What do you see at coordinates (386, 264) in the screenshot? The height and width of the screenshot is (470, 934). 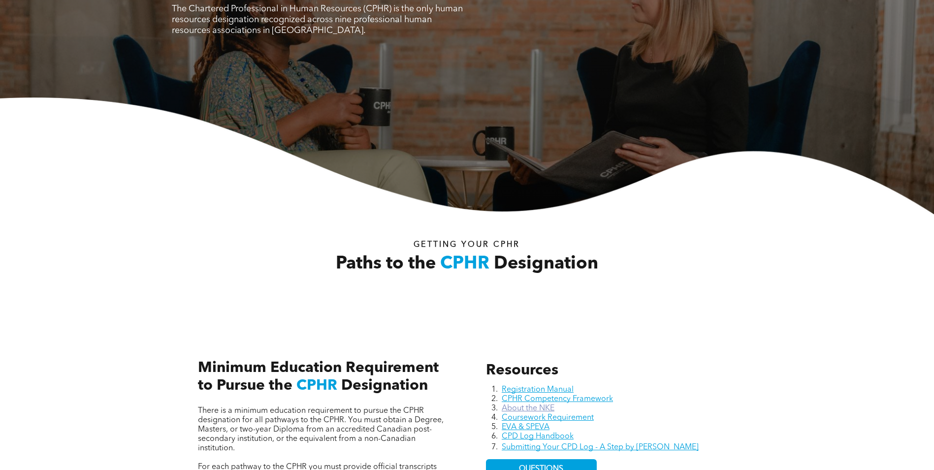 I see `span: Paths to the` at bounding box center [386, 264].